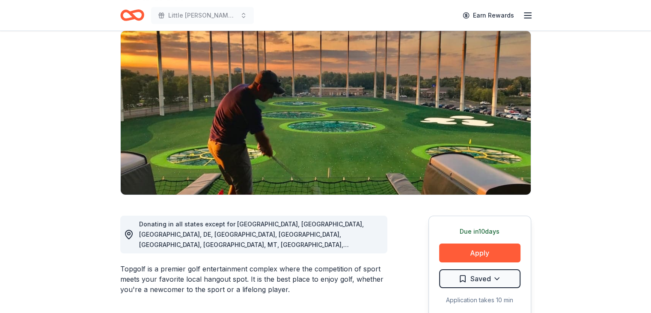 The height and width of the screenshot is (313, 651). Describe the element at coordinates (132, 15) in the screenshot. I see `a: Home` at that location.